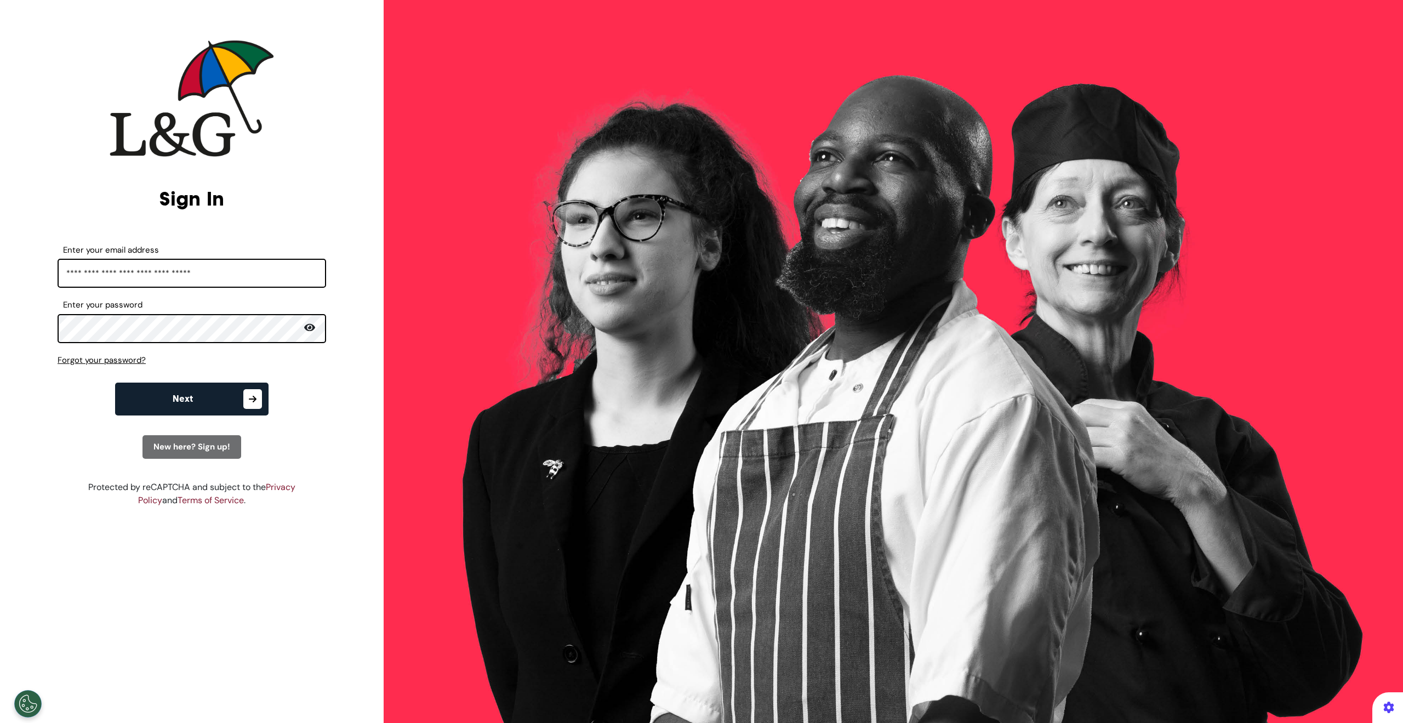 The height and width of the screenshot is (723, 1403). I want to click on h2: Sign In, so click(192, 198).